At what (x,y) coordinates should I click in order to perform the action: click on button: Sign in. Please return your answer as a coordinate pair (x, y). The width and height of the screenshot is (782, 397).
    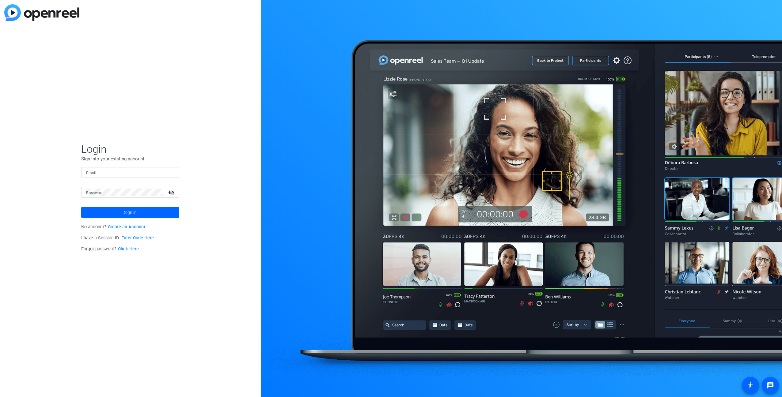
    Looking at the image, I should click on (130, 213).